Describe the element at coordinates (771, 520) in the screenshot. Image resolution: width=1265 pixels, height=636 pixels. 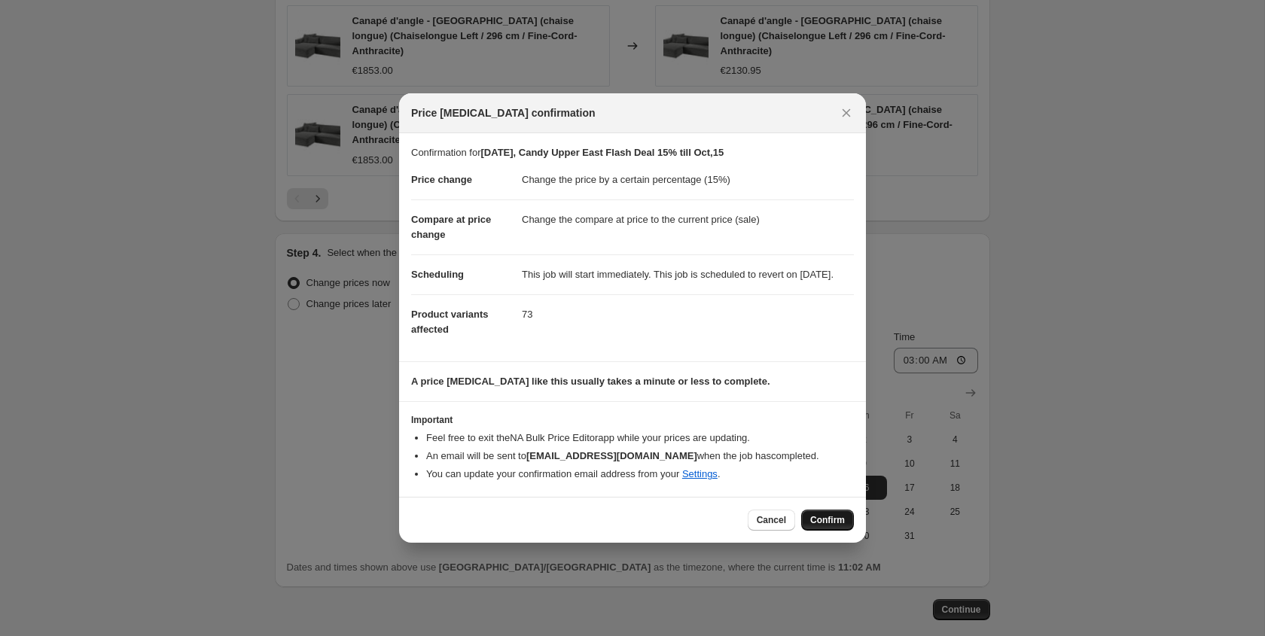
I see `span: Cancel` at that location.